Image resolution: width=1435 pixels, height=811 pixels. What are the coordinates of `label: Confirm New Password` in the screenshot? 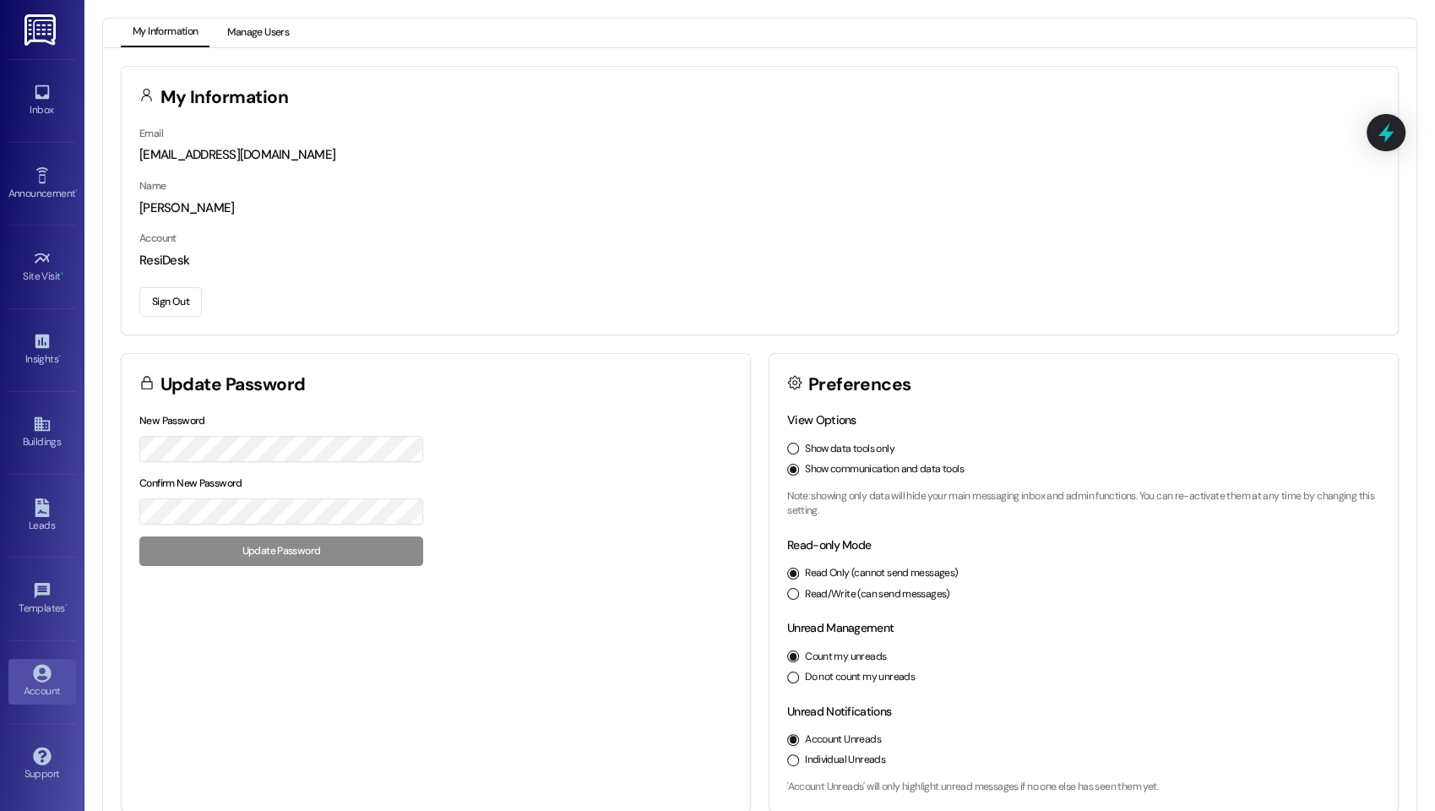 It's located at (191, 483).